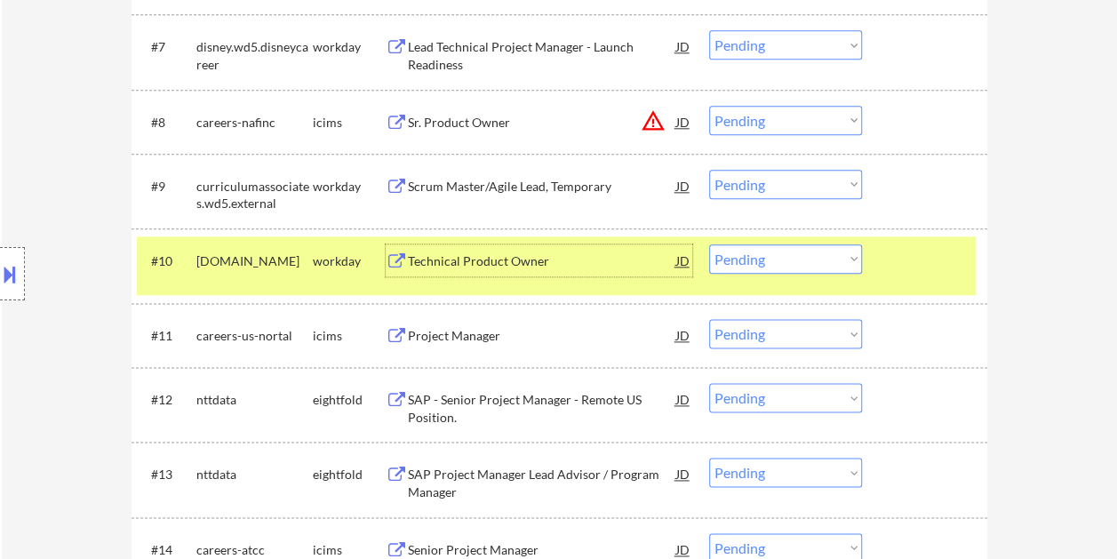 Image resolution: width=1117 pixels, height=559 pixels. What do you see at coordinates (542, 482) in the screenshot?
I see `div: SAP Project Manager Lead Advisor / Program Manager` at bounding box center [542, 482].